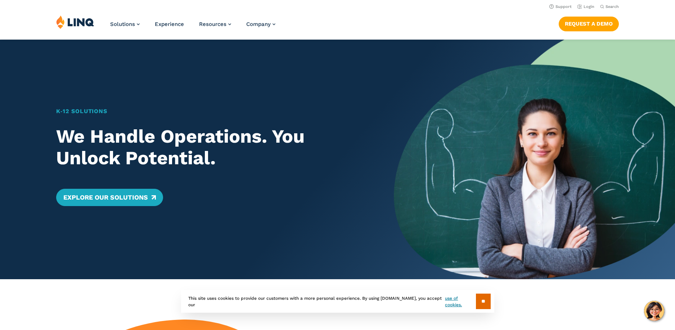 The width and height of the screenshot is (675, 330). What do you see at coordinates (586, 6) in the screenshot?
I see `a: Login` at bounding box center [586, 6].